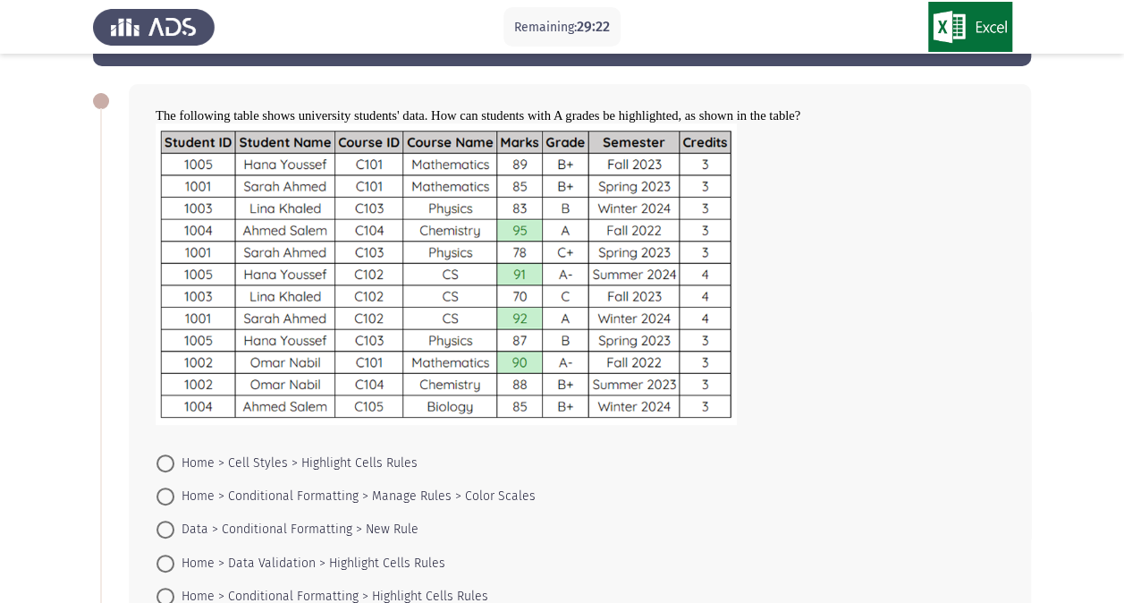 The image size is (1124, 603). What do you see at coordinates (355, 496) in the screenshot?
I see `span: Home > Conditional Formatting > Manage Rules > Color Scales` at bounding box center [355, 496].